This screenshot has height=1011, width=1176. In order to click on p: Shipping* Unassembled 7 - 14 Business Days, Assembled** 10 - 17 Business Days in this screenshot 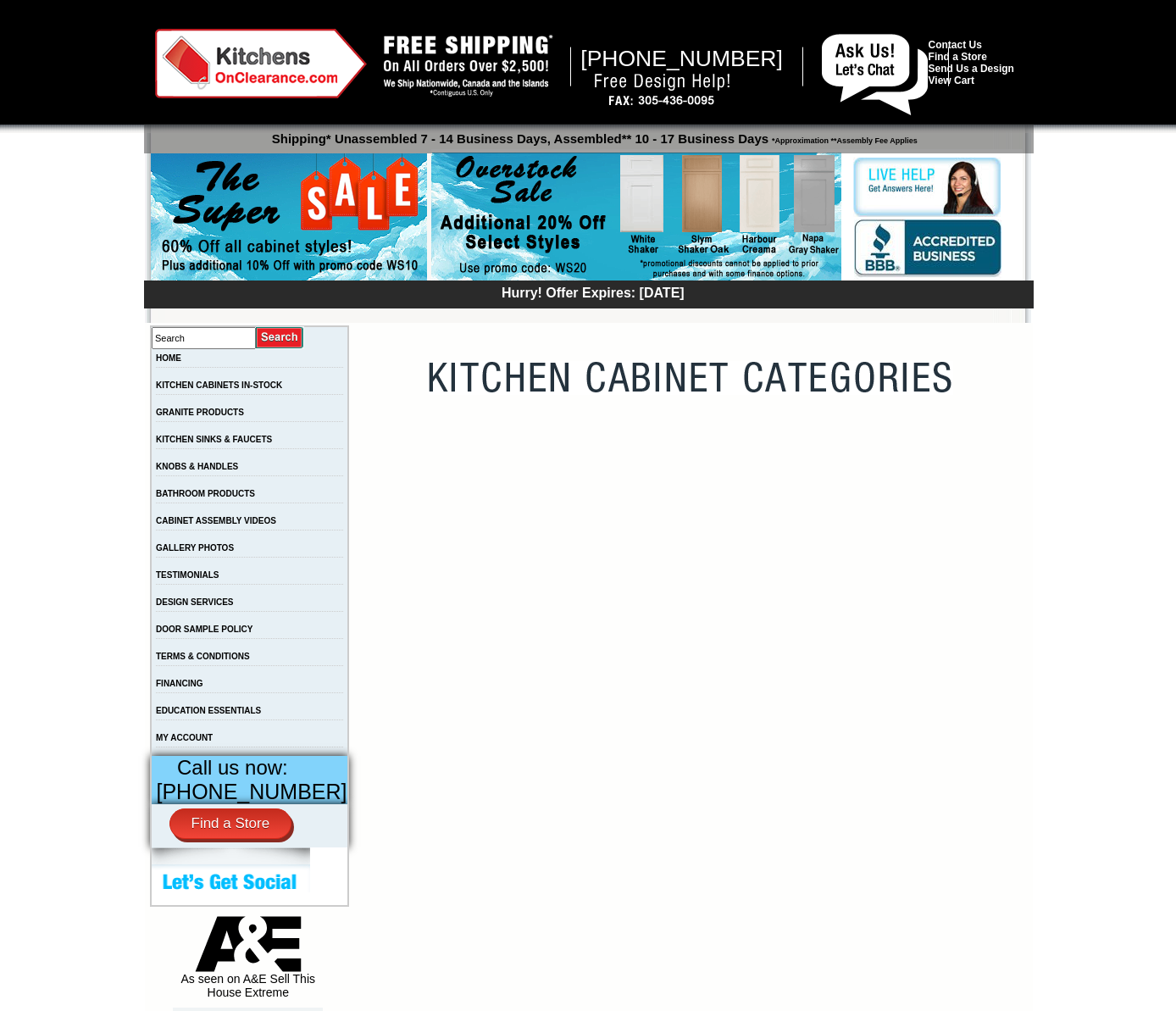, I will do `click(593, 135)`.